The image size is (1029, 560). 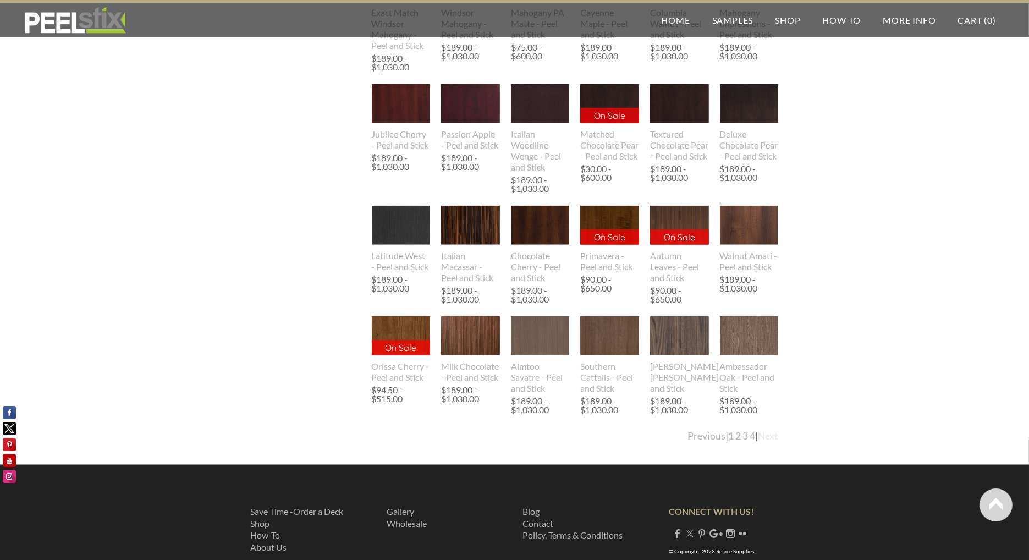 I want to click on a: Next, so click(x=768, y=436).